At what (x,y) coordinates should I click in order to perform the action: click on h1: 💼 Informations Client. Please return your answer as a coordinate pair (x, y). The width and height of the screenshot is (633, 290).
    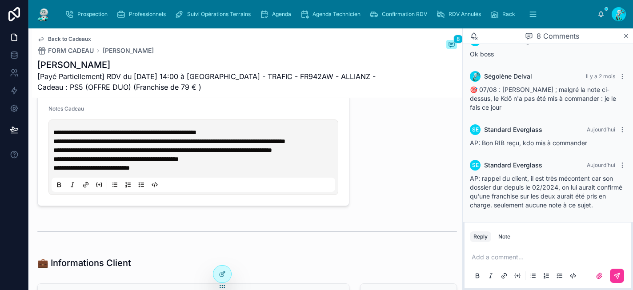
    Looking at the image, I should click on (84, 263).